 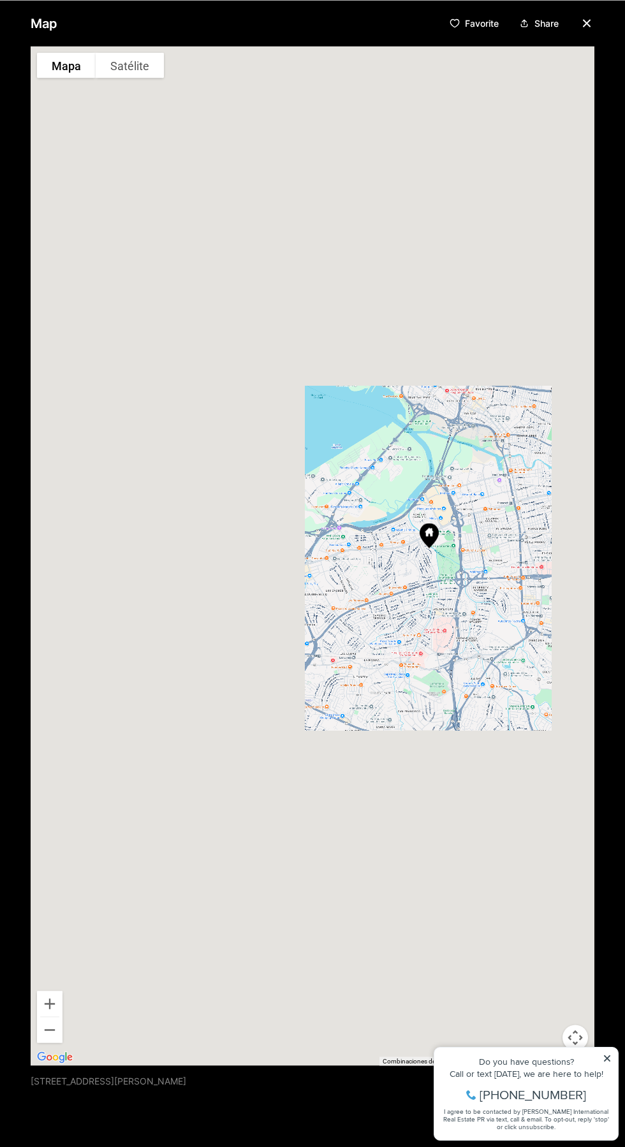 What do you see at coordinates (418, 1061) in the screenshot?
I see `button: Combinaciones de teclas` at bounding box center [418, 1061].